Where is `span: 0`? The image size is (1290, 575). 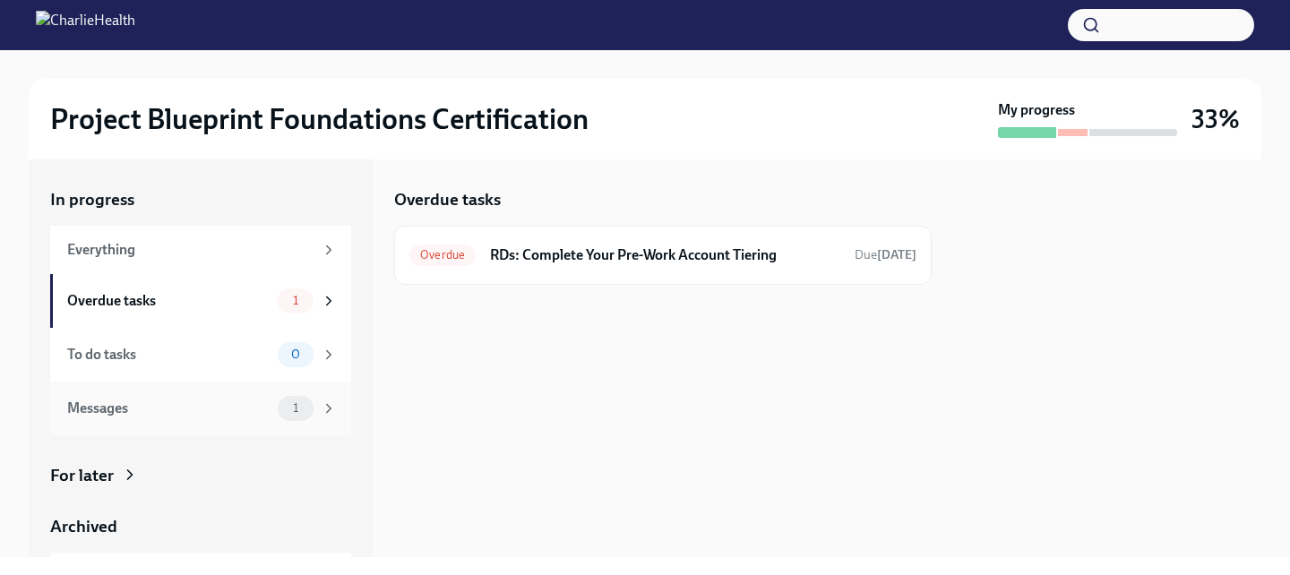
span: 0 is located at coordinates (296, 354).